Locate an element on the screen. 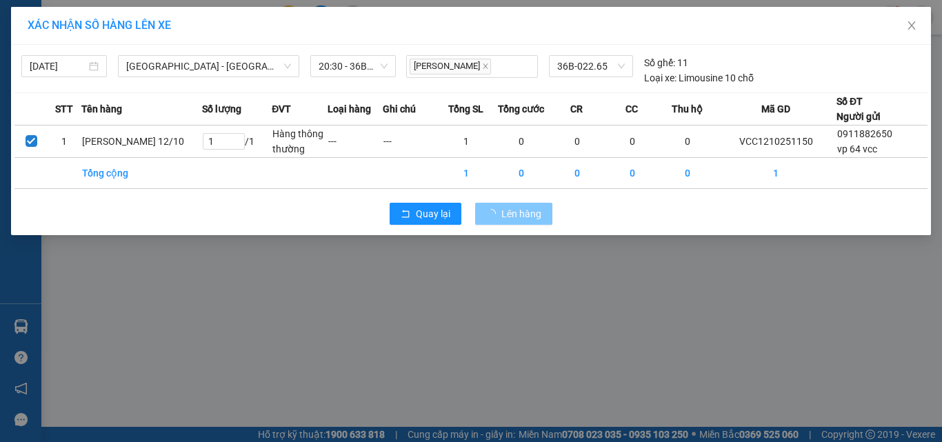 The height and width of the screenshot is (442, 942). button: rollbackQuay lại is located at coordinates (425, 214).